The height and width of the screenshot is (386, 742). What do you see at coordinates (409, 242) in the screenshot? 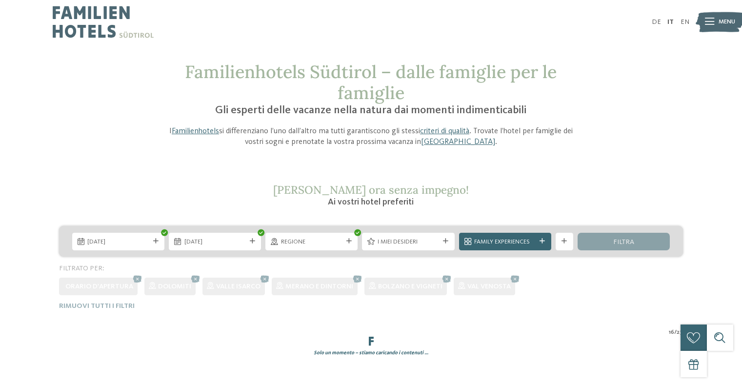
I see `span: I miei desideri` at bounding box center [409, 242].